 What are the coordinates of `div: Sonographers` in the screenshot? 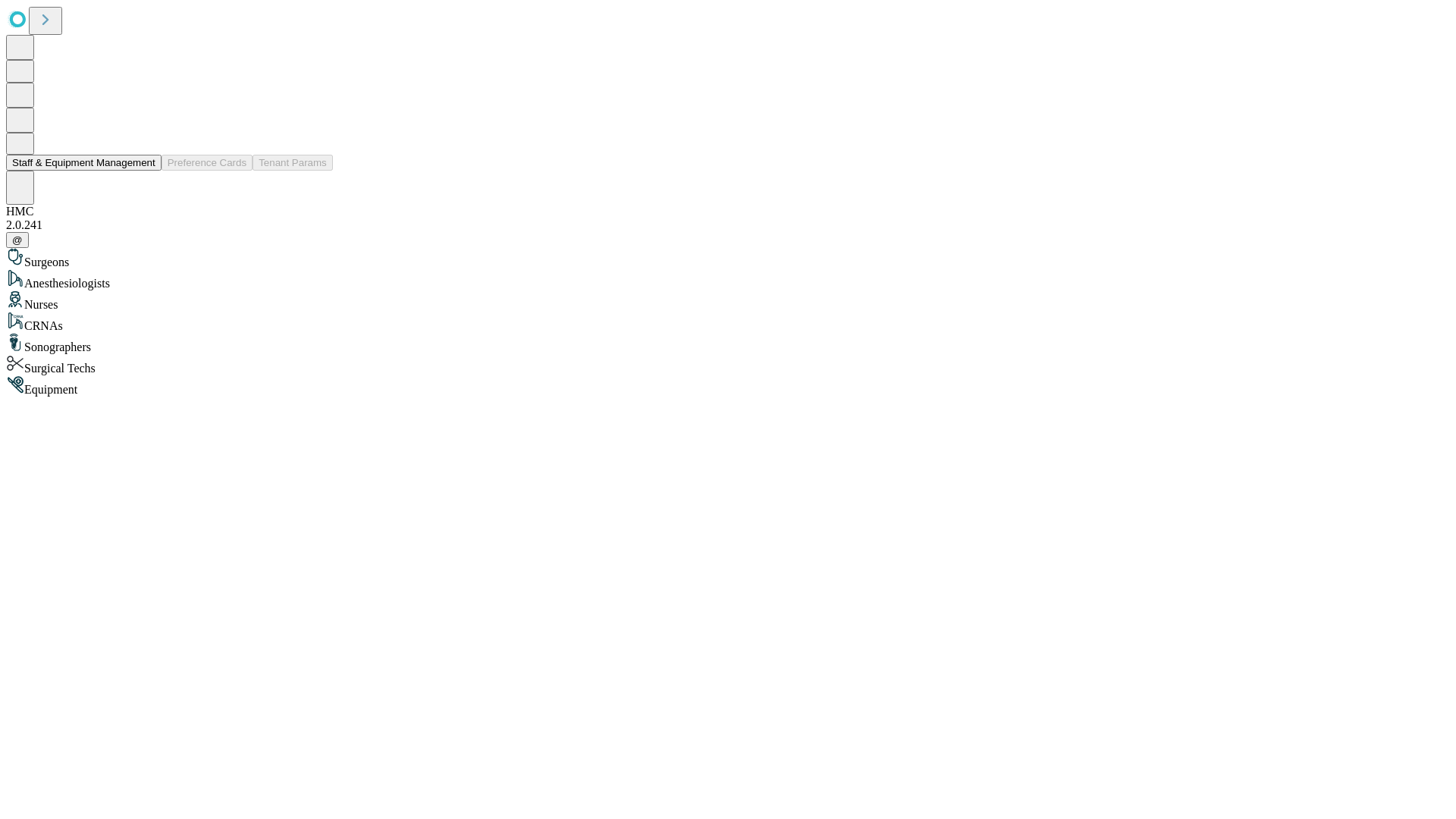 It's located at (728, 344).